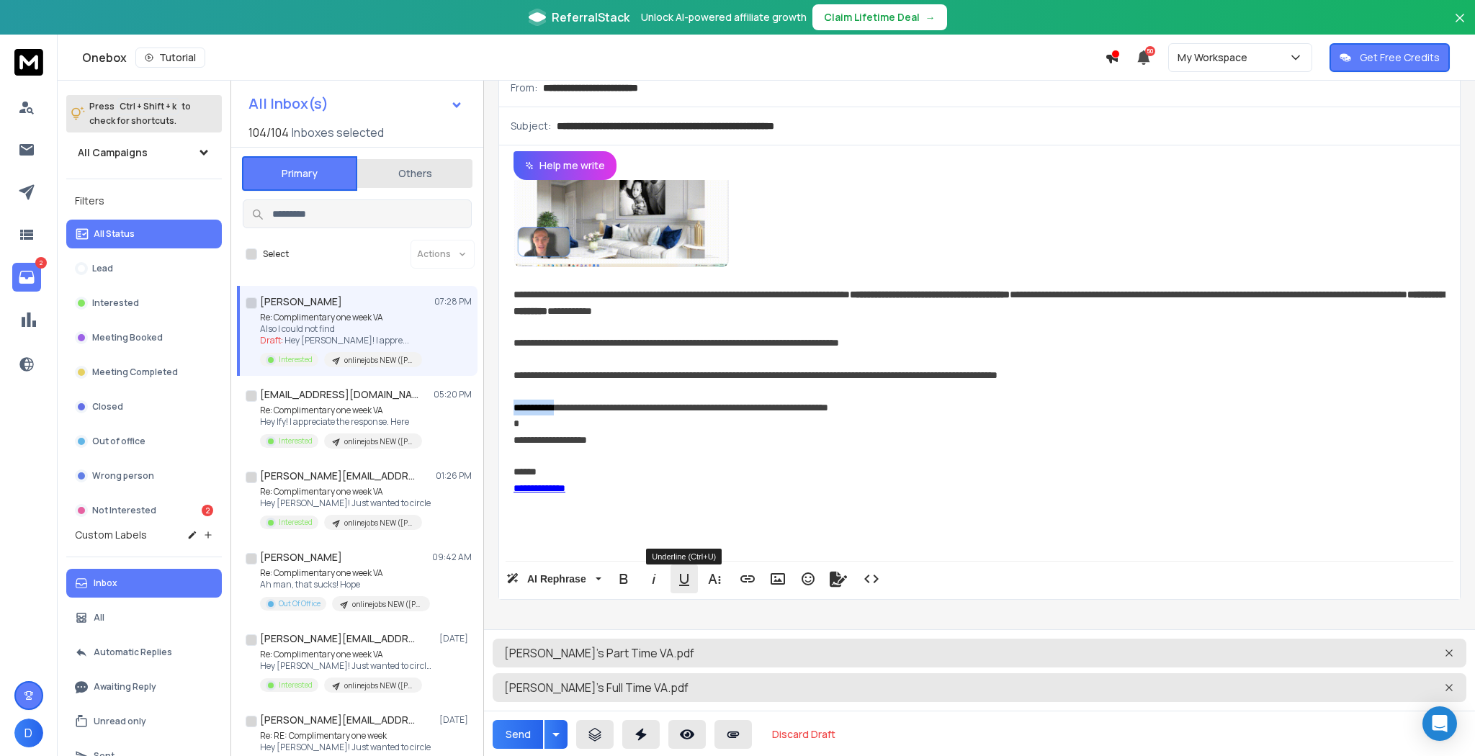 The image size is (1475, 756). Describe the element at coordinates (123, 476) in the screenshot. I see `p: Wrong person` at that location.